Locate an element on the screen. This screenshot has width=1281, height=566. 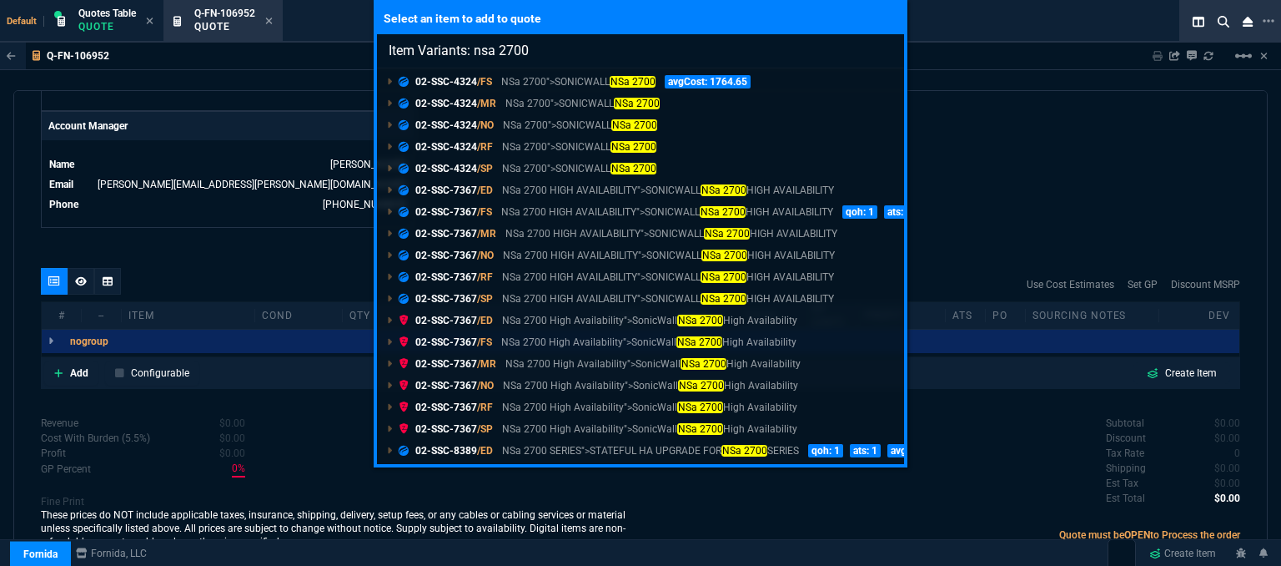
p: STATEFUL HA UPGRADE FOR <mark class= is located at coordinates (651, 450).